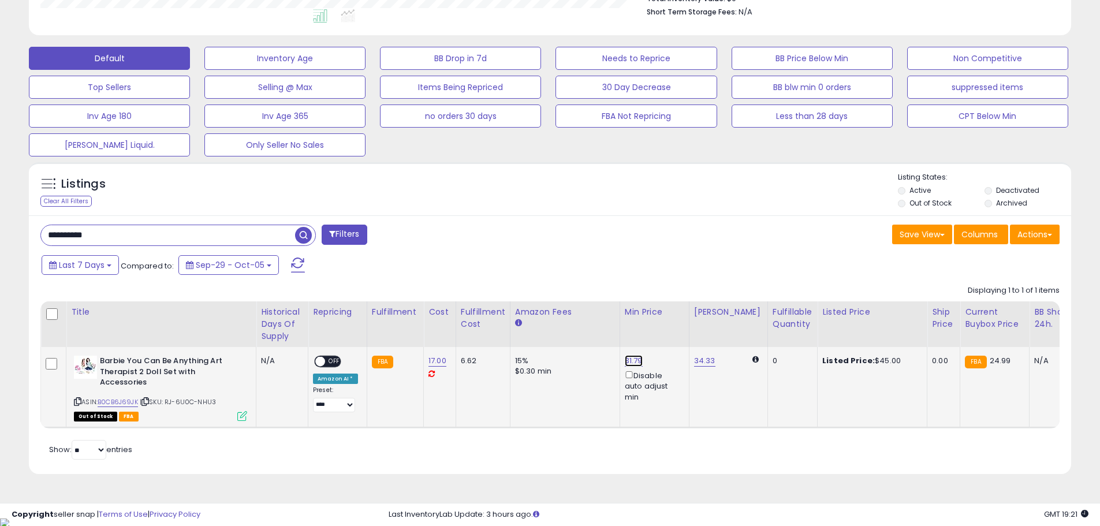 This screenshot has width=1100, height=526. I want to click on button: Filters, so click(344, 235).